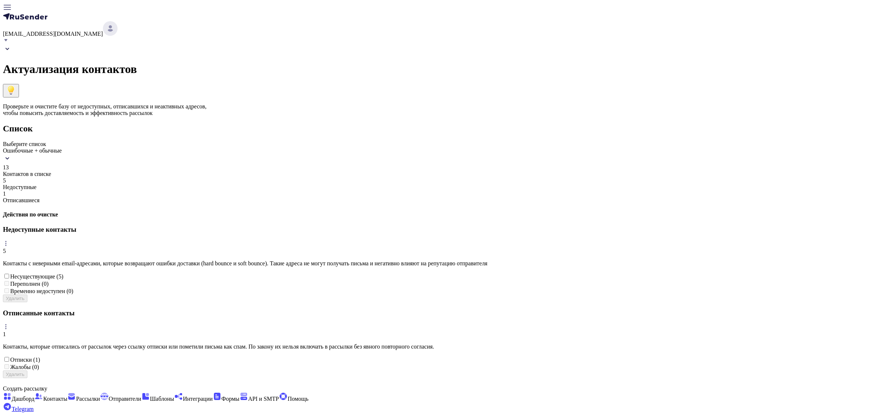 The width and height of the screenshot is (876, 419). I want to click on span: Контакты, so click(55, 398).